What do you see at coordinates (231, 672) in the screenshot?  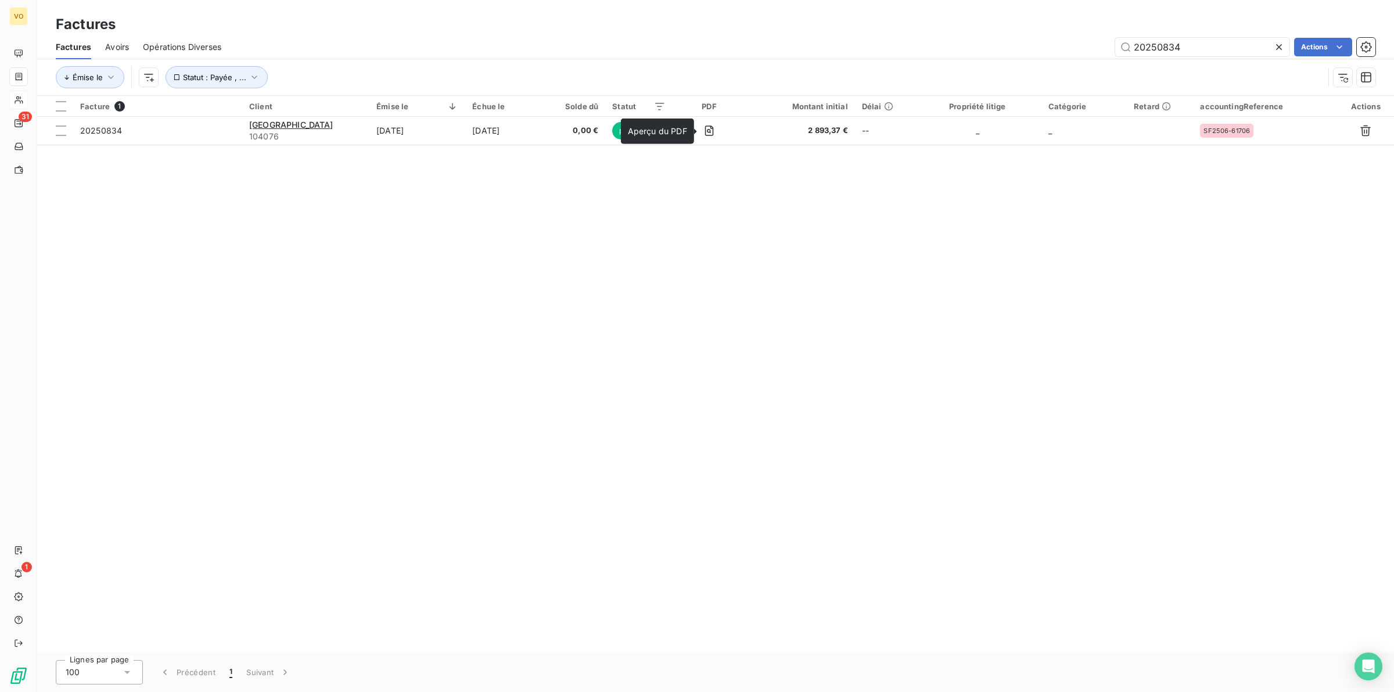 I see `button: 1` at bounding box center [231, 672].